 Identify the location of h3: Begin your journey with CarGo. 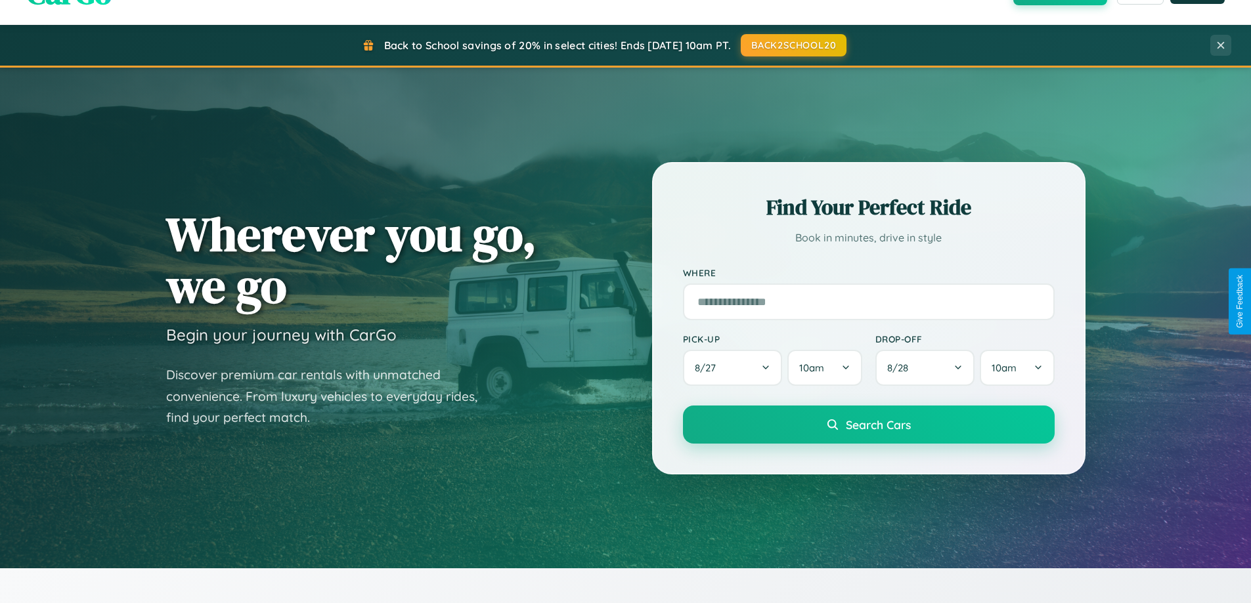
(281, 335).